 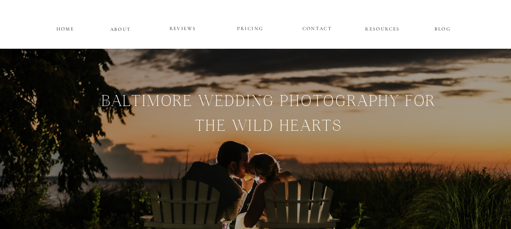 I want to click on a: CONTACT, so click(x=317, y=27).